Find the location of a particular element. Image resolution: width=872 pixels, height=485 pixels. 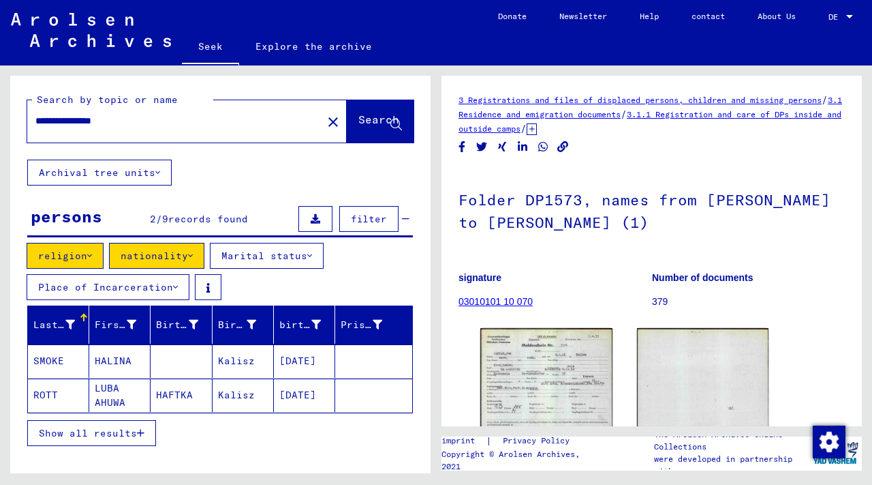

div: First name is located at coordinates (124, 324).